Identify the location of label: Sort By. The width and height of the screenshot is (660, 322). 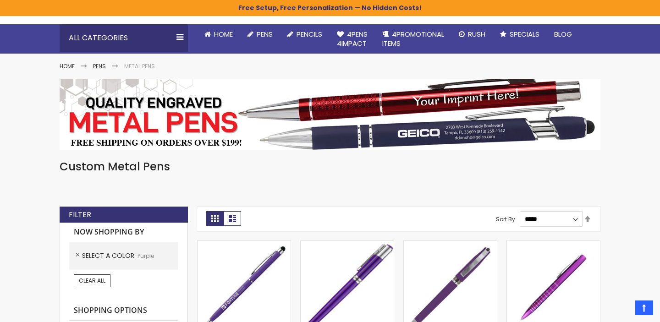
(505, 219).